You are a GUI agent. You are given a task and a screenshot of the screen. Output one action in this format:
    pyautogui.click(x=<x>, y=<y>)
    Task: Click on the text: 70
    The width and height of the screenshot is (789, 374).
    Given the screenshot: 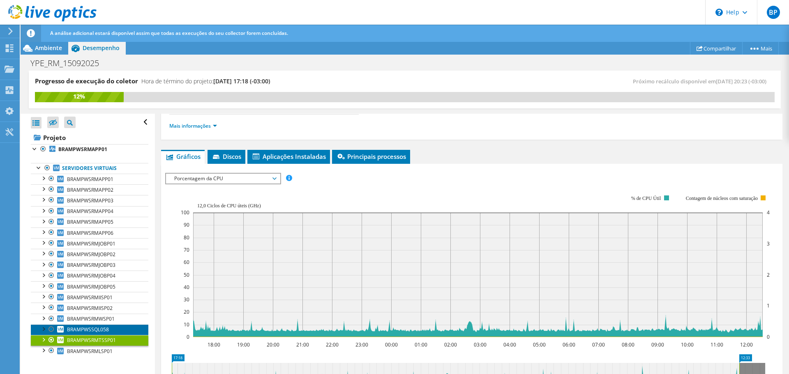 What is the action you would take?
    pyautogui.click(x=186, y=250)
    